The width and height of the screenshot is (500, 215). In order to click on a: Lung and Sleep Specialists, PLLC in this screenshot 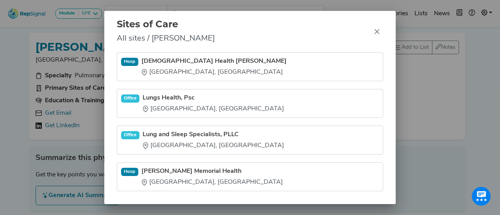, I will do `click(213, 135)`.